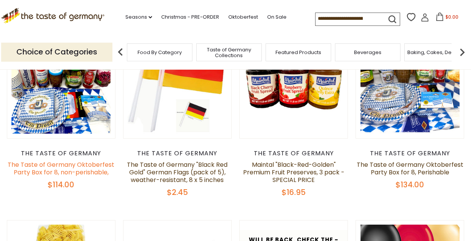 This screenshot has width=471, height=241. Describe the element at coordinates (409, 185) in the screenshot. I see `span: $134.00` at that location.